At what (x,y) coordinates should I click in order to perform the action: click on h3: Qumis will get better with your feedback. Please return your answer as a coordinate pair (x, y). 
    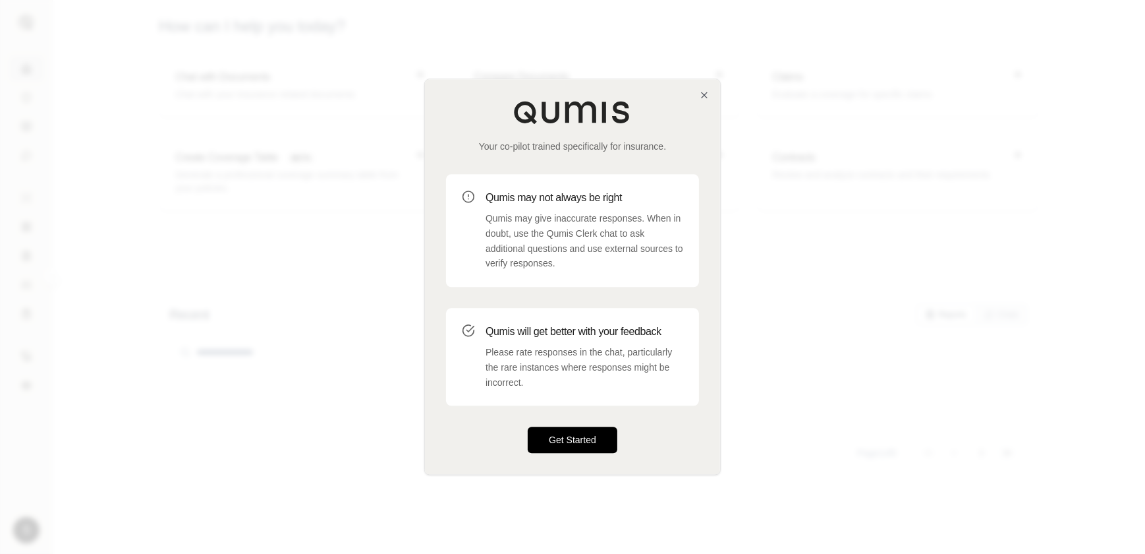
    Looking at the image, I should click on (585, 332).